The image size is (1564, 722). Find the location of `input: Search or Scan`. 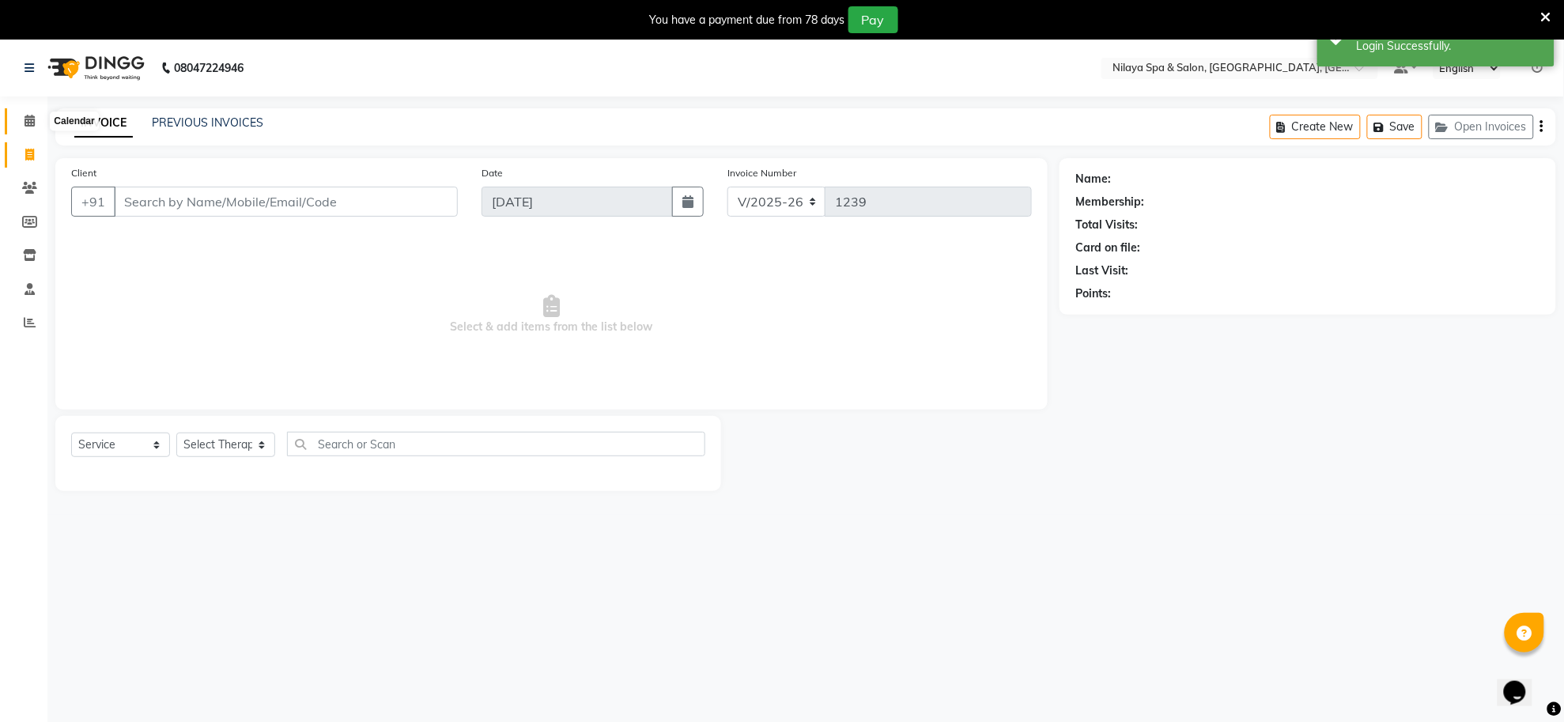

input: Search or Scan is located at coordinates (496, 444).